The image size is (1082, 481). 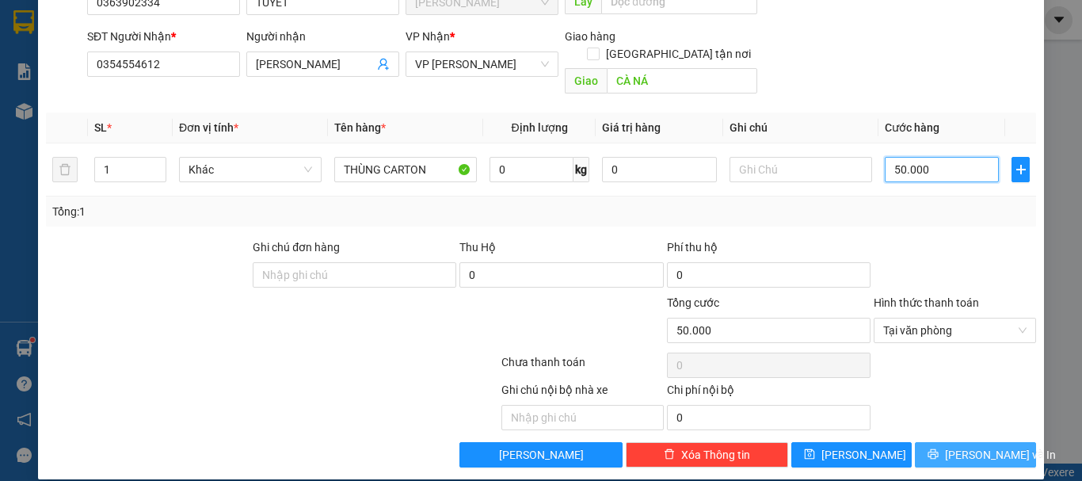 What do you see at coordinates (582, 418) in the screenshot?
I see `input: Nhập ghi chú` at bounding box center [582, 418].